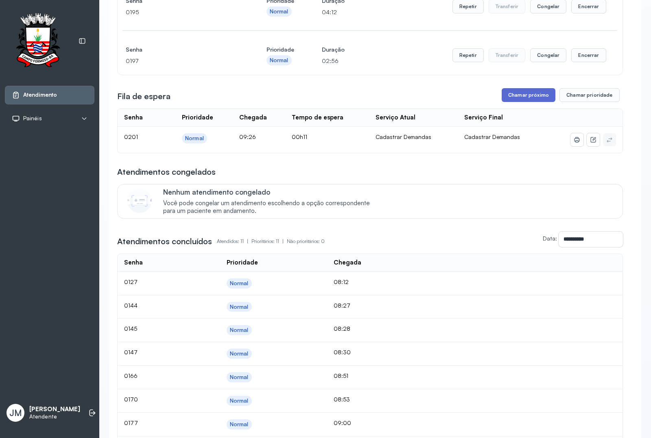 Image resolution: width=651 pixels, height=438 pixels. What do you see at coordinates (131, 282) in the screenshot?
I see `span: 0127` at bounding box center [131, 282].